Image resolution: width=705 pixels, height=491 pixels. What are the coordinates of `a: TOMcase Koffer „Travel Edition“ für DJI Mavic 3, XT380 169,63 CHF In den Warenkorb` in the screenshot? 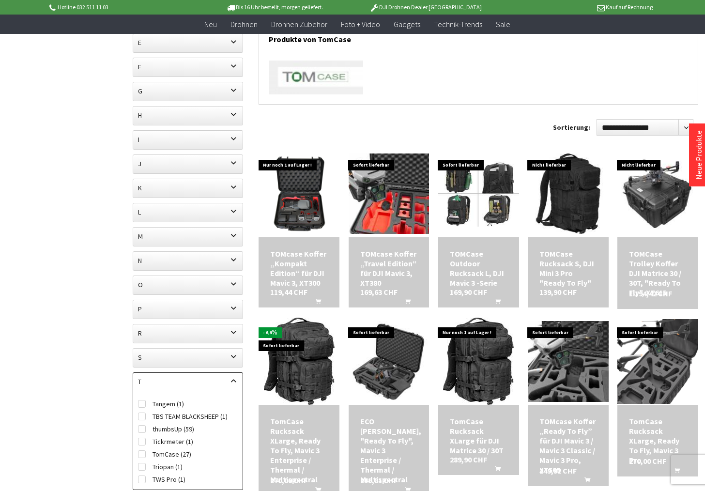 It's located at (389, 268).